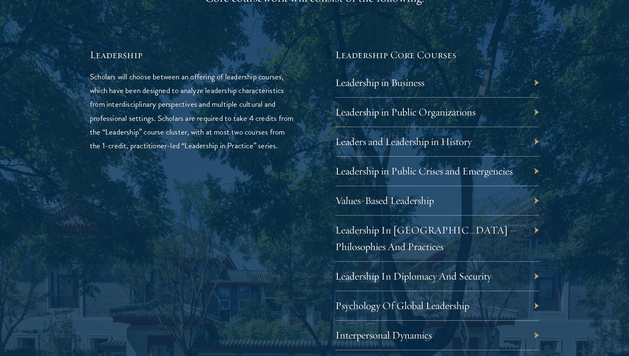  I want to click on a: Interpersonal Dynamics, so click(383, 335).